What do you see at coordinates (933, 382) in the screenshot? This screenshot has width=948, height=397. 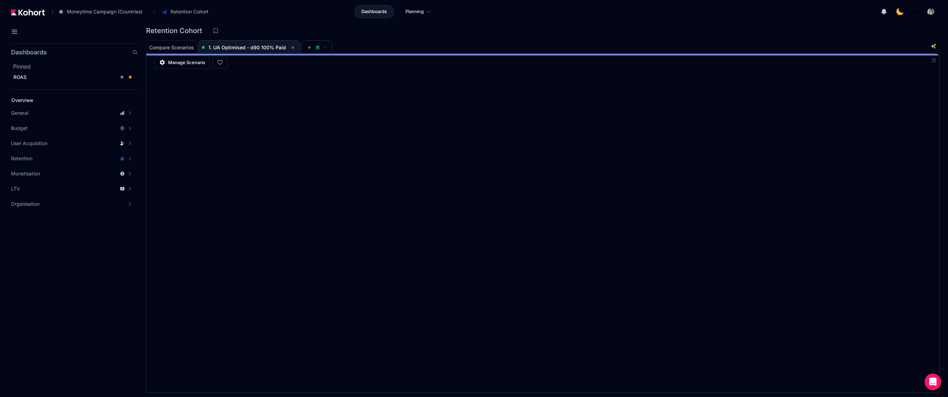 I see `div: Open Intercom Messenger` at bounding box center [933, 382].